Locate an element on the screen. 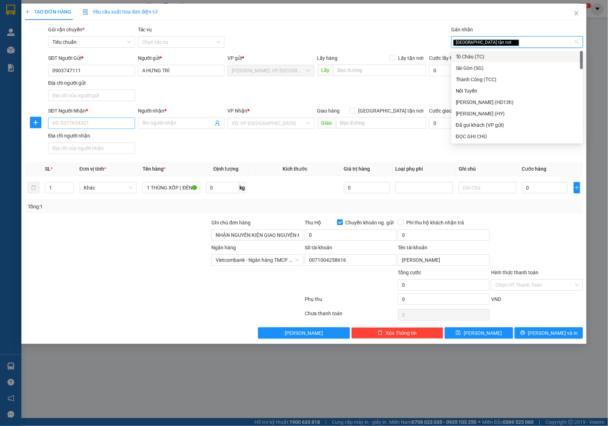 The width and height of the screenshot is (608, 426). button: delete is located at coordinates (33, 188).